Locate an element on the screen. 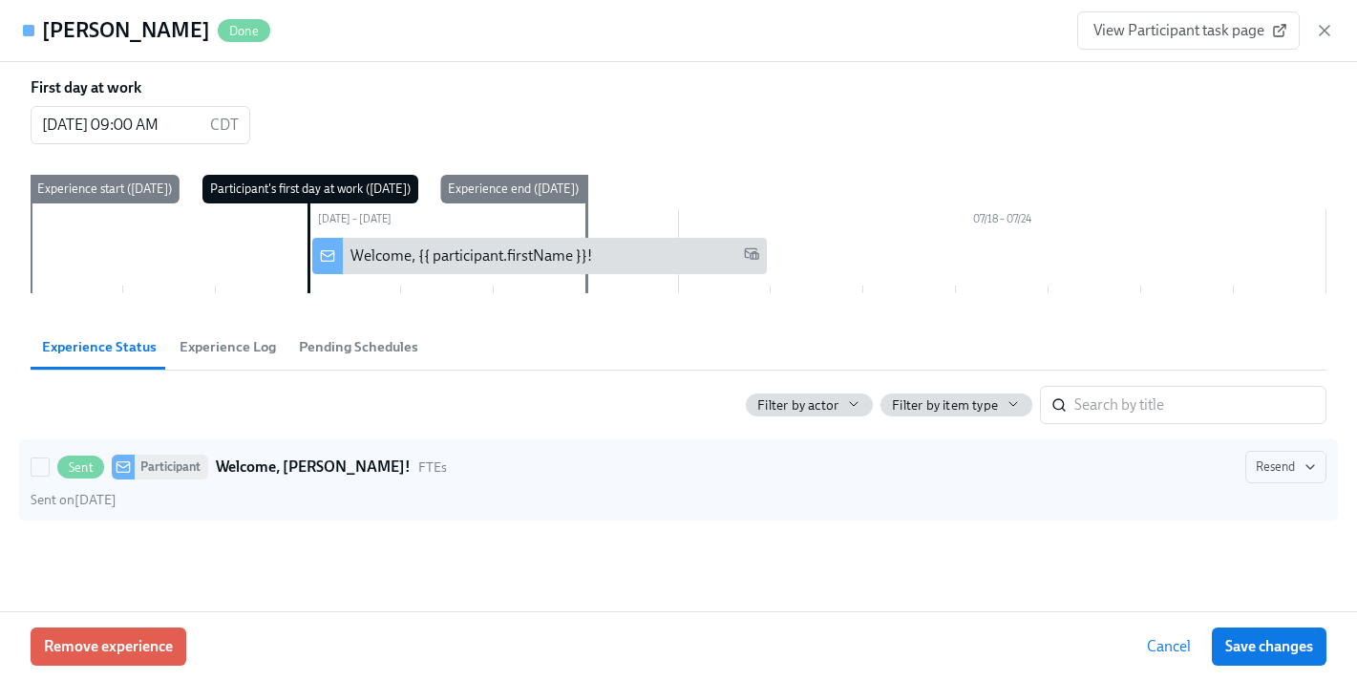  span: Cancel is located at coordinates (1169, 646).